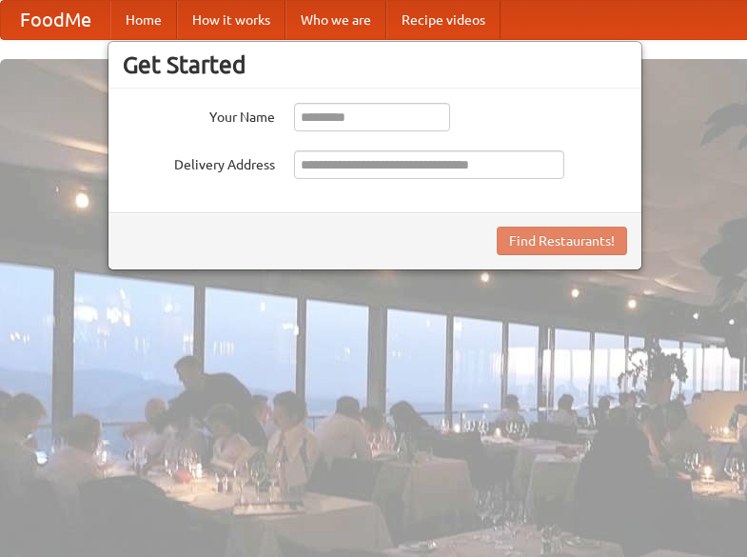 The width and height of the screenshot is (747, 557). I want to click on button: Find Restaurants!, so click(561, 241).